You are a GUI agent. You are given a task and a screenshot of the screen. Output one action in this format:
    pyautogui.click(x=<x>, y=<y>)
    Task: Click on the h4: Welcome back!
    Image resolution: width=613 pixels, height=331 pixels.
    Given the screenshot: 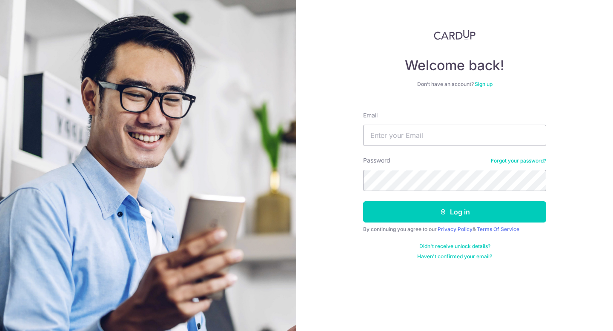 What is the action you would take?
    pyautogui.click(x=455, y=66)
    